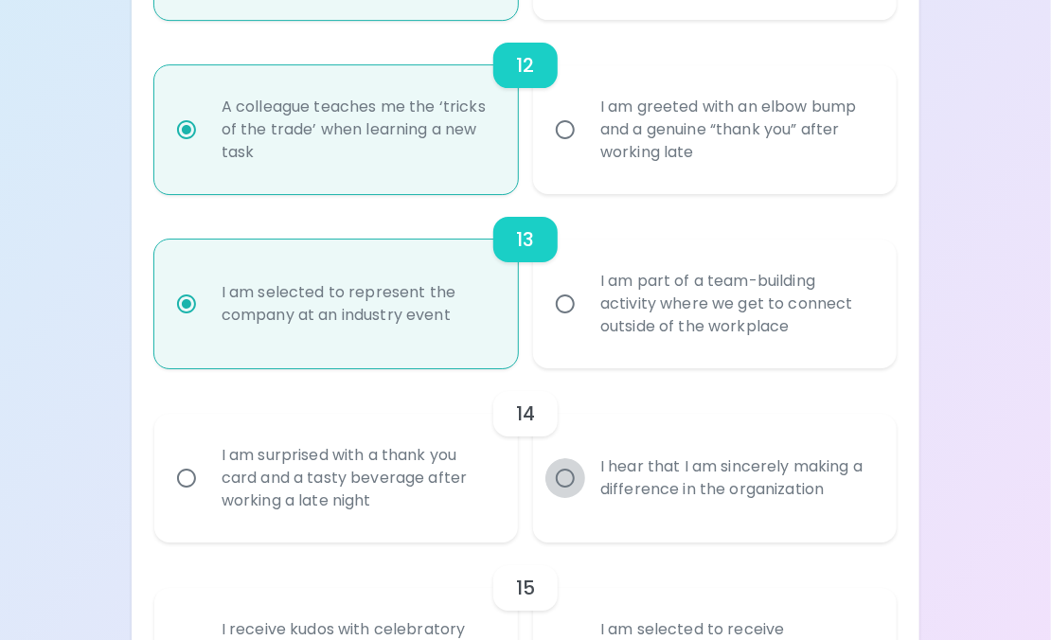 The image size is (1051, 640). Describe the element at coordinates (357, 130) in the screenshot. I see `div: A colleague teaches me the ‘tricks of the trade’ when learning a new task` at that location.